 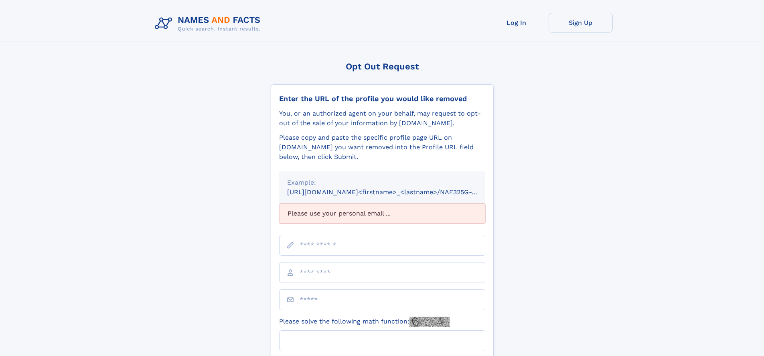 I want to click on a: Log In, so click(x=517, y=22).